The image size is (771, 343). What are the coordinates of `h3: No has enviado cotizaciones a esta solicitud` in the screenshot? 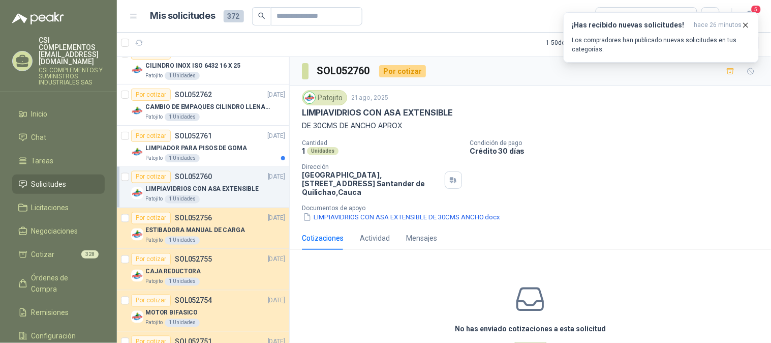 It's located at (530, 328).